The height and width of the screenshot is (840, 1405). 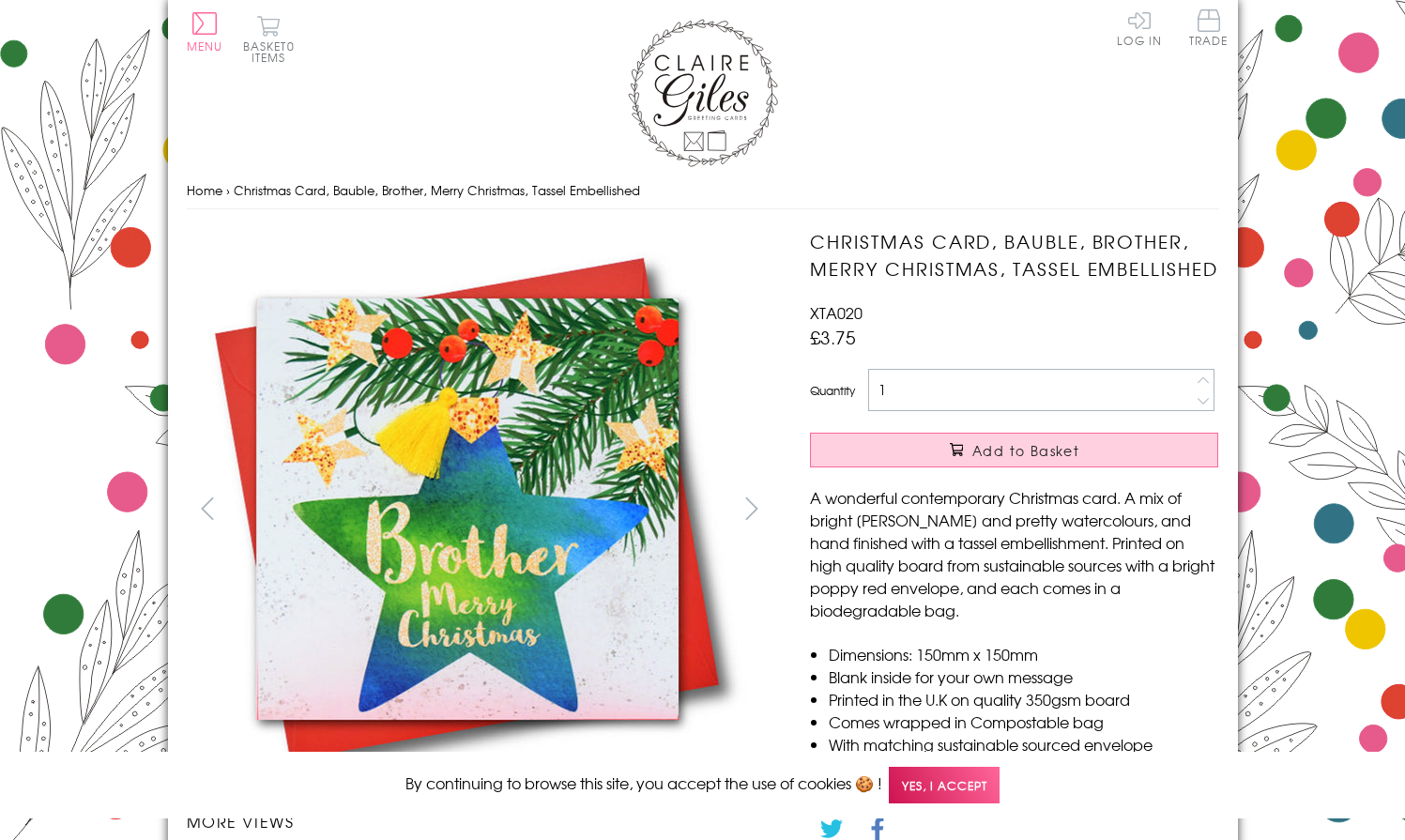 I want to click on li: Dimensions: 150mm x 150mm, so click(x=1023, y=654).